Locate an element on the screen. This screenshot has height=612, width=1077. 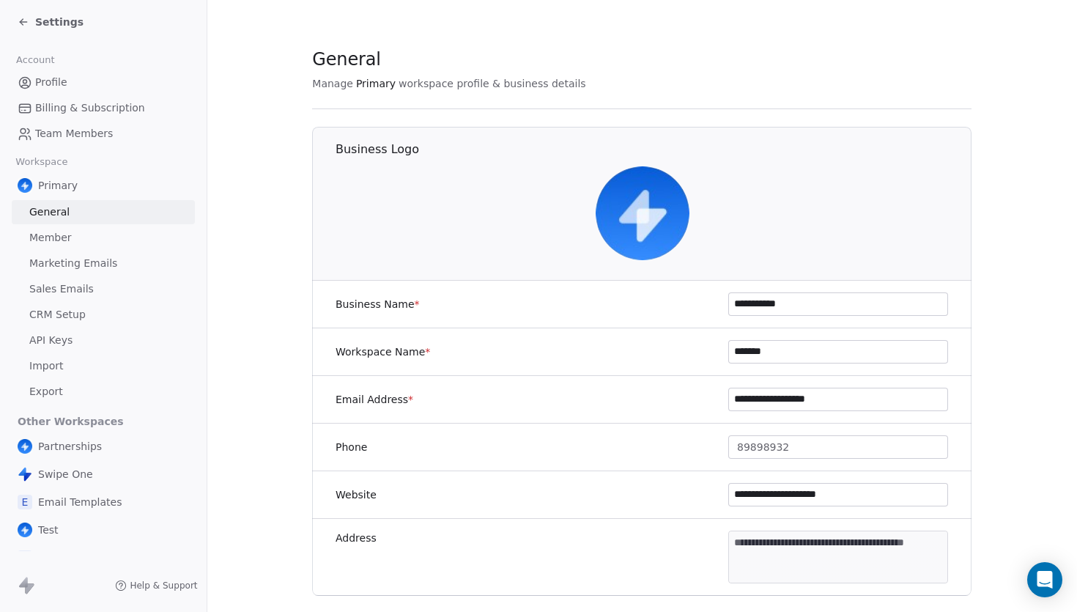
a: Settings is located at coordinates (51, 22).